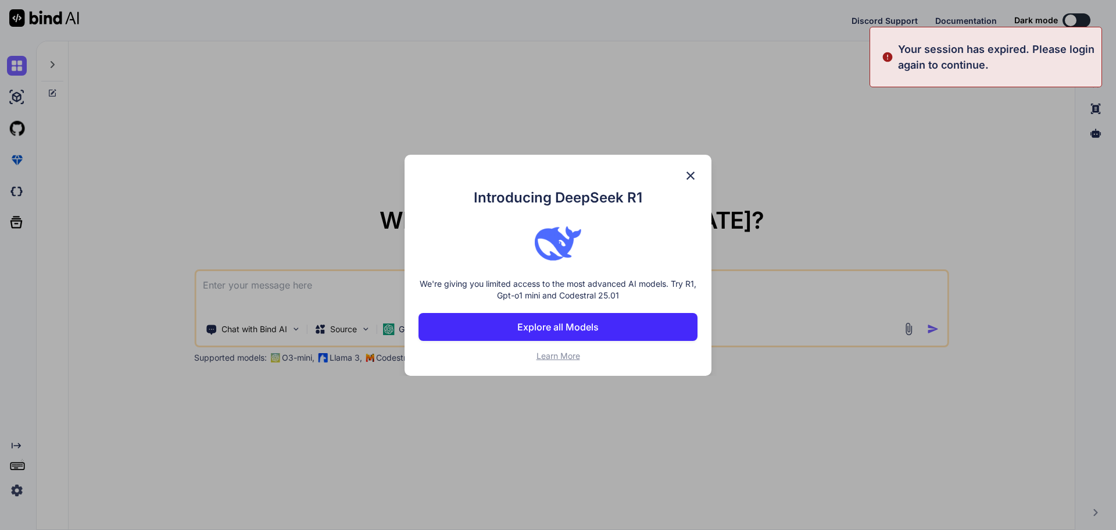  I want to click on img: bind logo, so click(558, 243).